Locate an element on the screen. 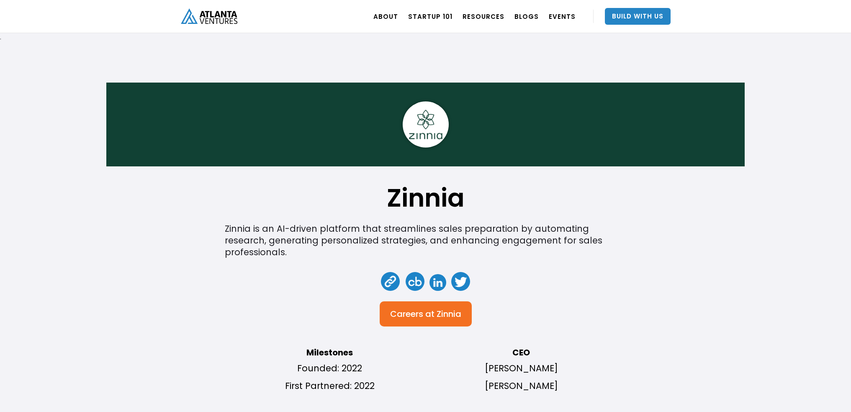 The height and width of the screenshot is (412, 851). p: Founded: 2022 is located at coordinates (330, 368).